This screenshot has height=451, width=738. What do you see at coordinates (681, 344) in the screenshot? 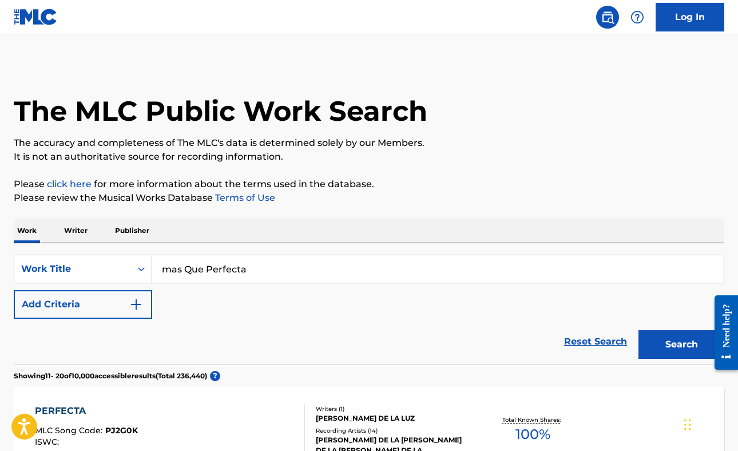
I see `button: Search` at bounding box center [681, 344].